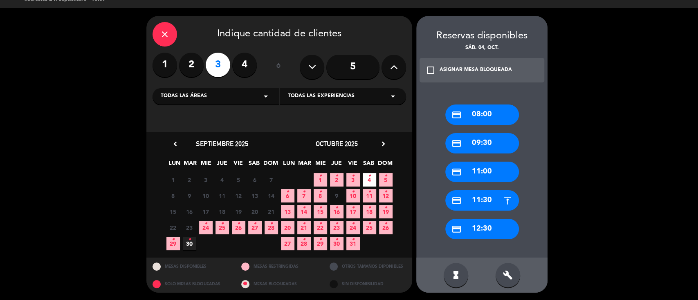 Image resolution: width=698 pixels, height=300 pixels. Describe the element at coordinates (336, 196) in the screenshot. I see `span: 9` at that location.